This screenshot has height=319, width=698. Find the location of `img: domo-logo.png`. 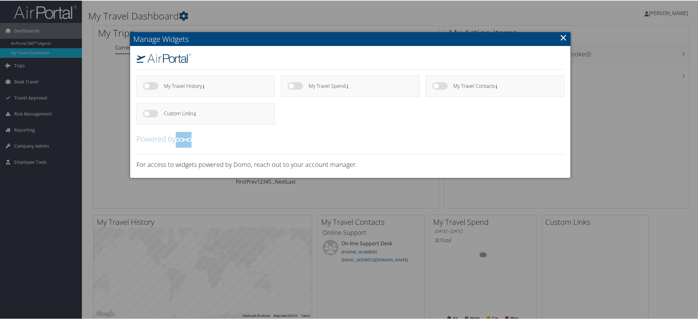

img: domo-logo.png is located at coordinates (184, 139).